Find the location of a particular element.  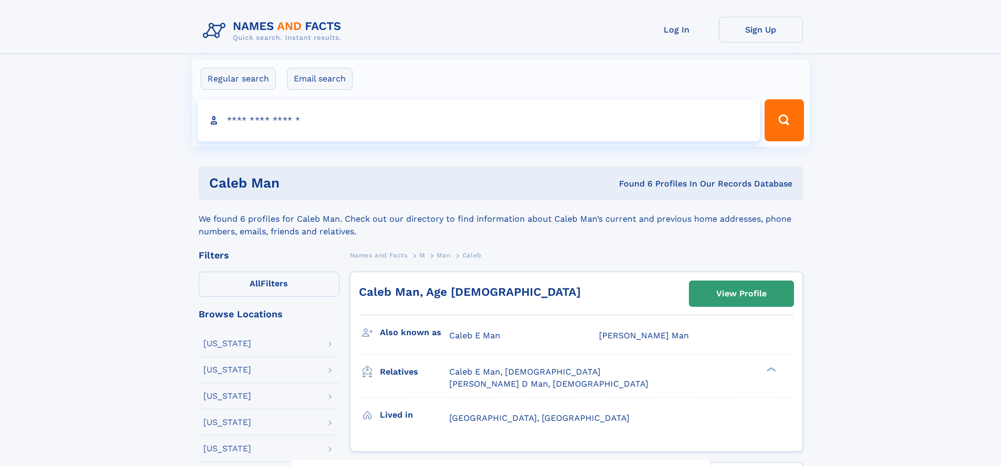

div: We found 6 profiles for Caleb Man. Check out our directory to find information about Caleb Man’s ... is located at coordinates (501, 219).